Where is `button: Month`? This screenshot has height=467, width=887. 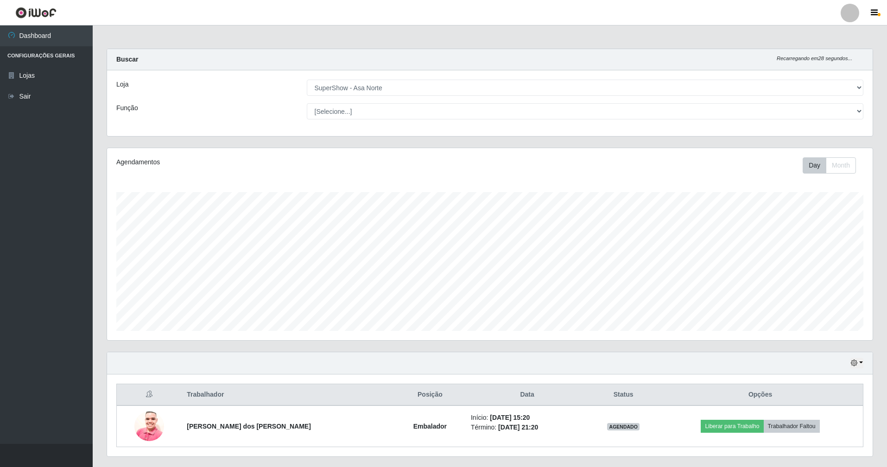 button: Month is located at coordinates (840, 165).